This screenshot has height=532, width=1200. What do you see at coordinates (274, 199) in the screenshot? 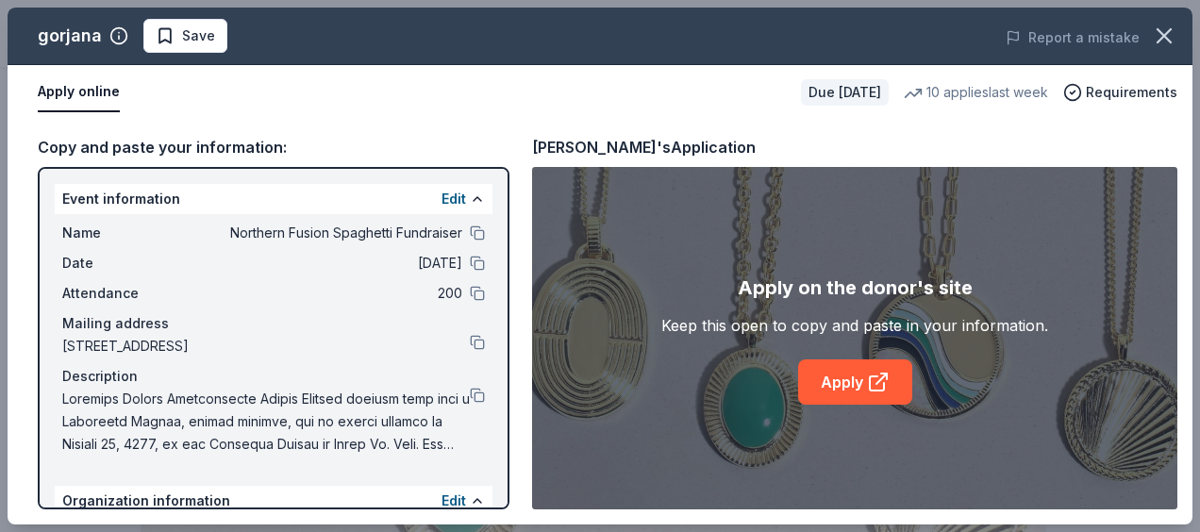
I see `div: Event information` at bounding box center [274, 199].